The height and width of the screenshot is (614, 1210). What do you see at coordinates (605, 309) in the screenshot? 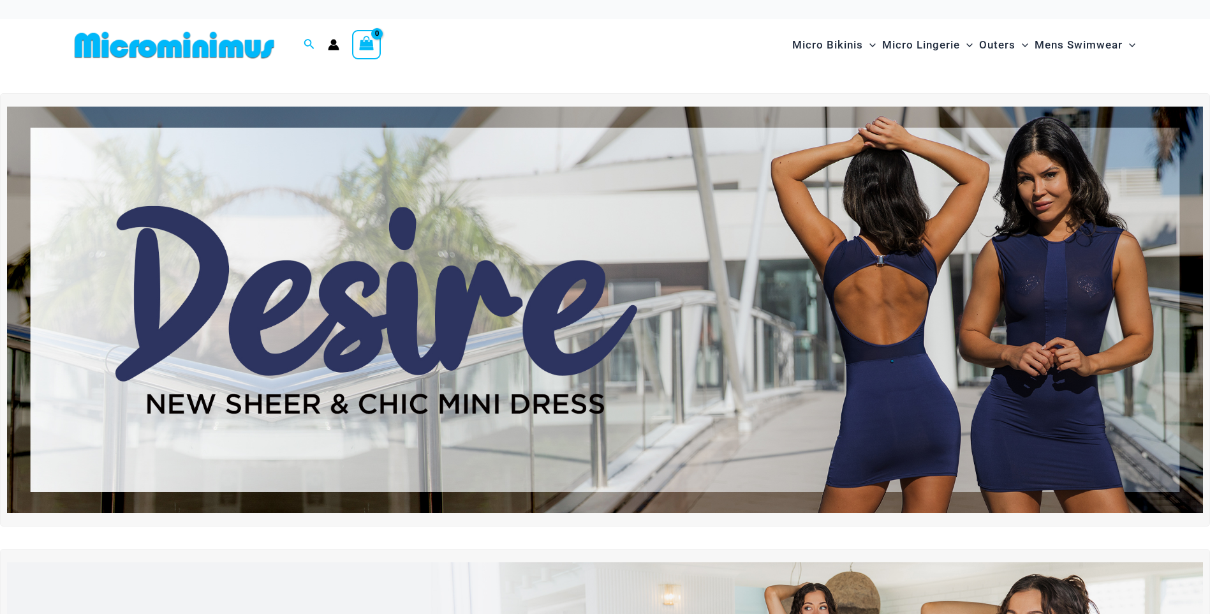
I see `img: Desire me Navy Dress` at bounding box center [605, 309].